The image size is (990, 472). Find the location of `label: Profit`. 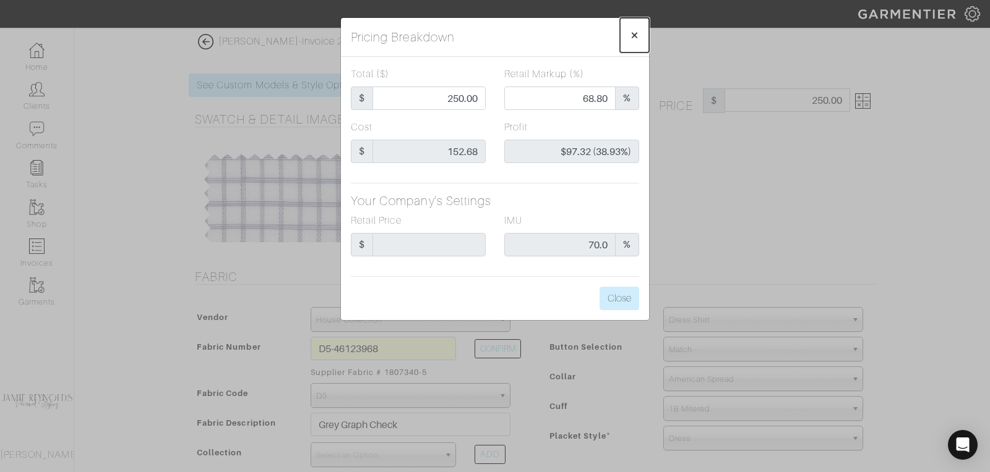

label: Profit is located at coordinates (516, 127).